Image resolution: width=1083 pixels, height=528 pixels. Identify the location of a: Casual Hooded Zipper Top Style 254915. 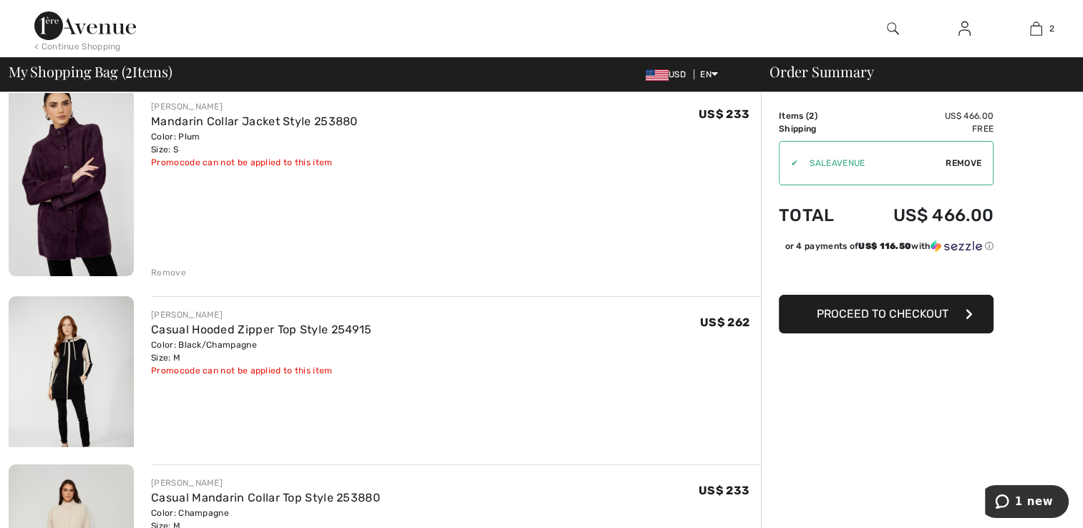
(261, 329).